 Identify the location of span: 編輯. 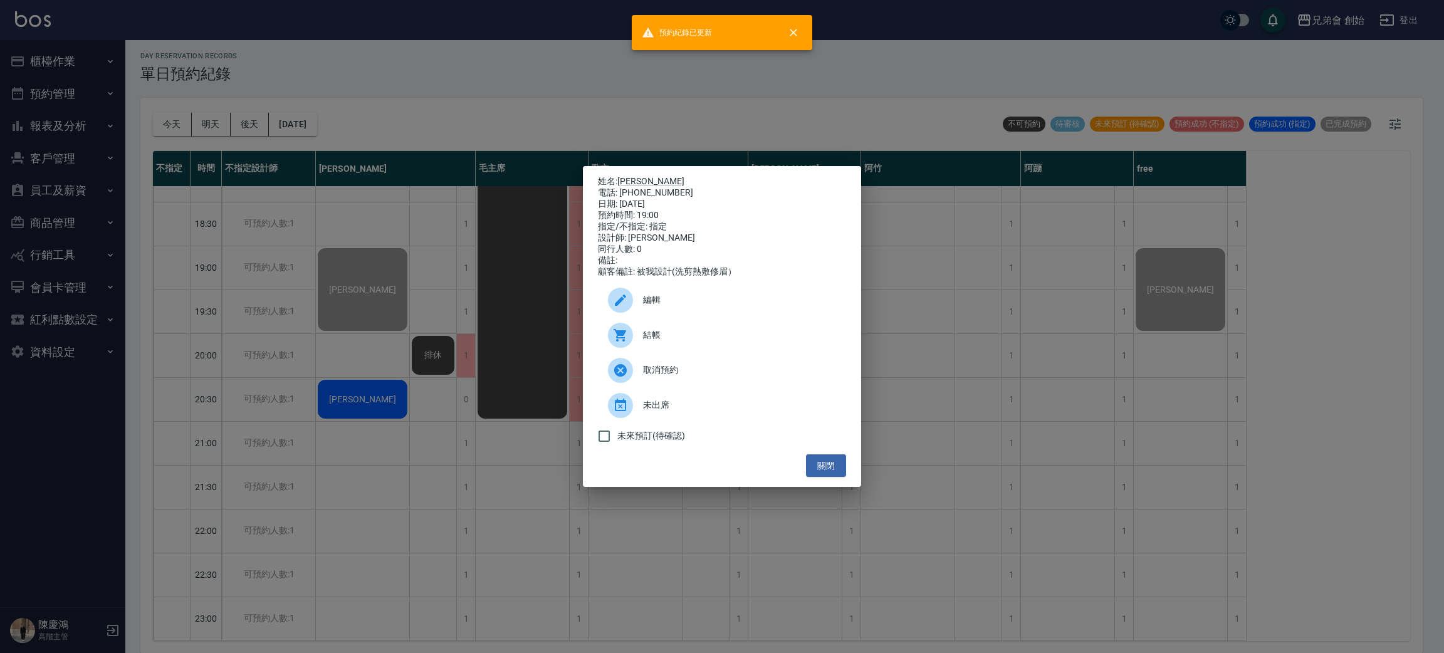
(739, 299).